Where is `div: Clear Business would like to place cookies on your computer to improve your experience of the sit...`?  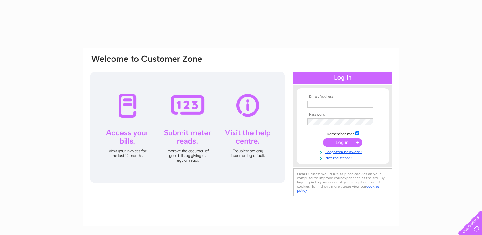 div: Clear Business would like to place cookies on your computer to improve your experience of the sit... is located at coordinates (343, 182).